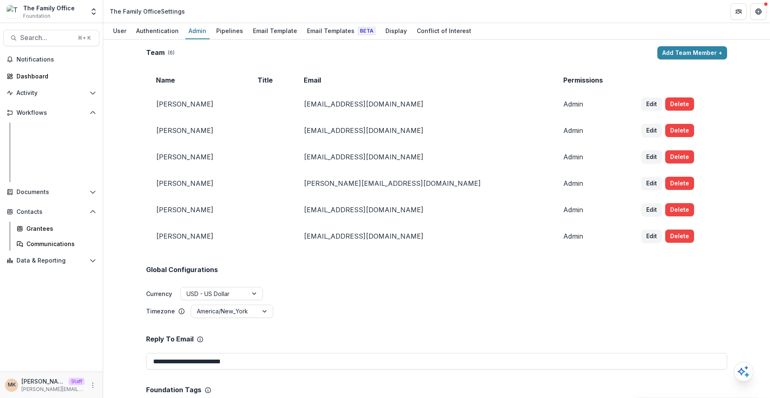  Describe the element at coordinates (174, 390) in the screenshot. I see `p: Foundation Tags` at that location.